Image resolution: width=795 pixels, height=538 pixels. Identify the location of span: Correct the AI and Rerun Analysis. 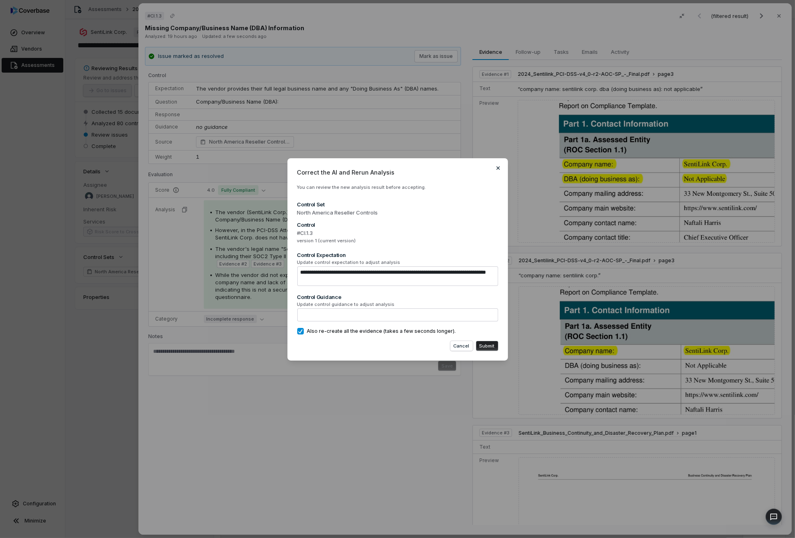
(398, 172).